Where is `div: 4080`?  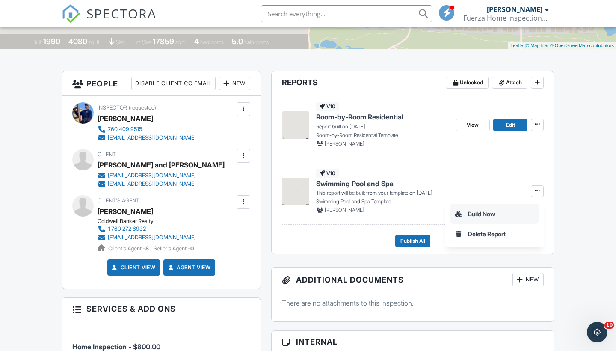 div: 4080 is located at coordinates (78, 41).